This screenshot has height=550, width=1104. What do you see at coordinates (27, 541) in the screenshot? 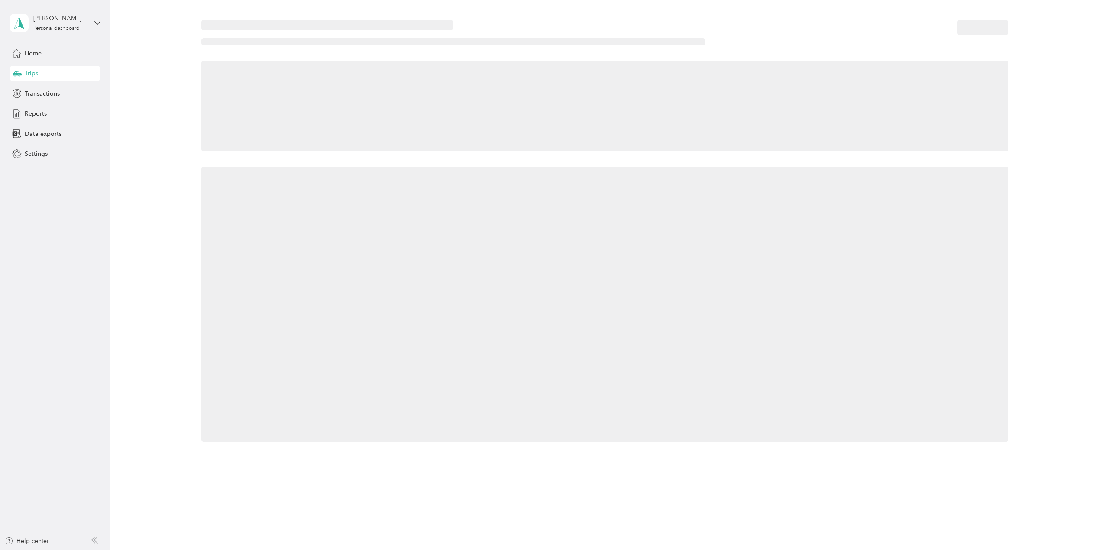
I see `button: Help center` at bounding box center [27, 541].